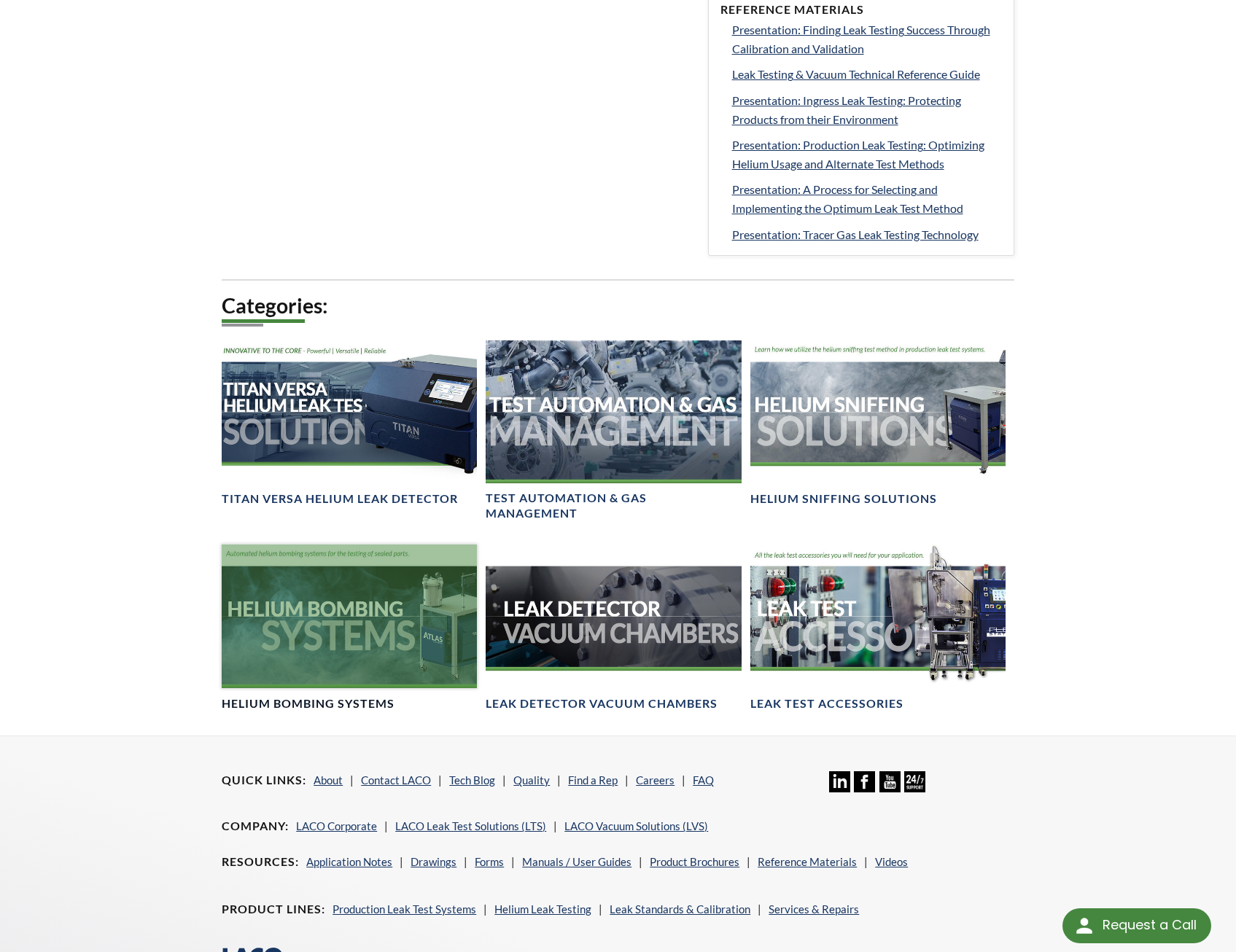 Image resolution: width=1236 pixels, height=952 pixels. Describe the element at coordinates (490, 862) in the screenshot. I see `a: Forms` at that location.